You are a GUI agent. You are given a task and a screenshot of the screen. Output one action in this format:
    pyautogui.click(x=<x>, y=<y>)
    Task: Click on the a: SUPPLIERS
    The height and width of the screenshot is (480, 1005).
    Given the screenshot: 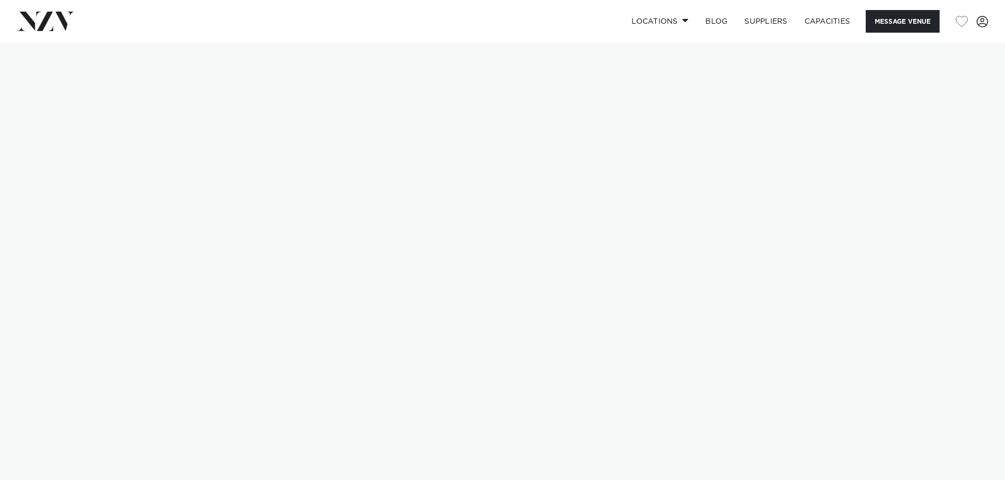 What is the action you would take?
    pyautogui.click(x=765, y=21)
    